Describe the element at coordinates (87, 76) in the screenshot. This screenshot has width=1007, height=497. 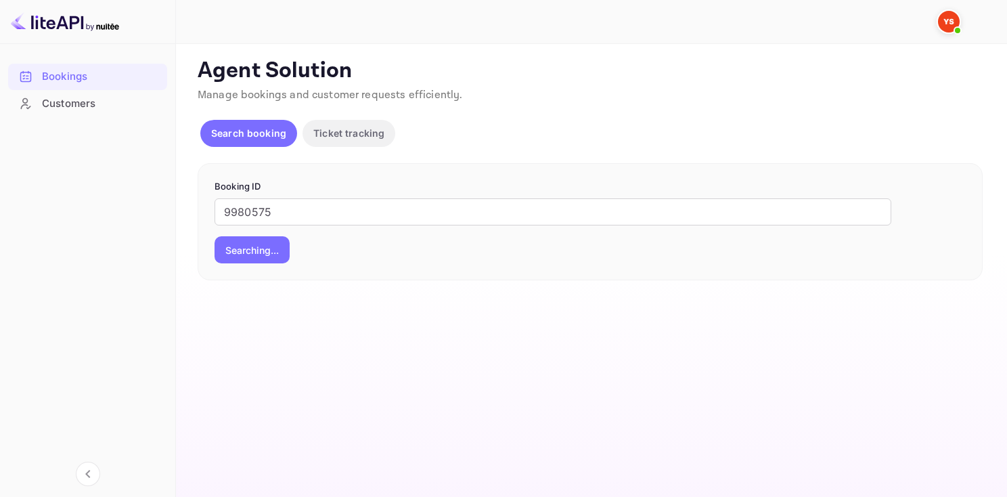
I see `a: Bookings` at that location.